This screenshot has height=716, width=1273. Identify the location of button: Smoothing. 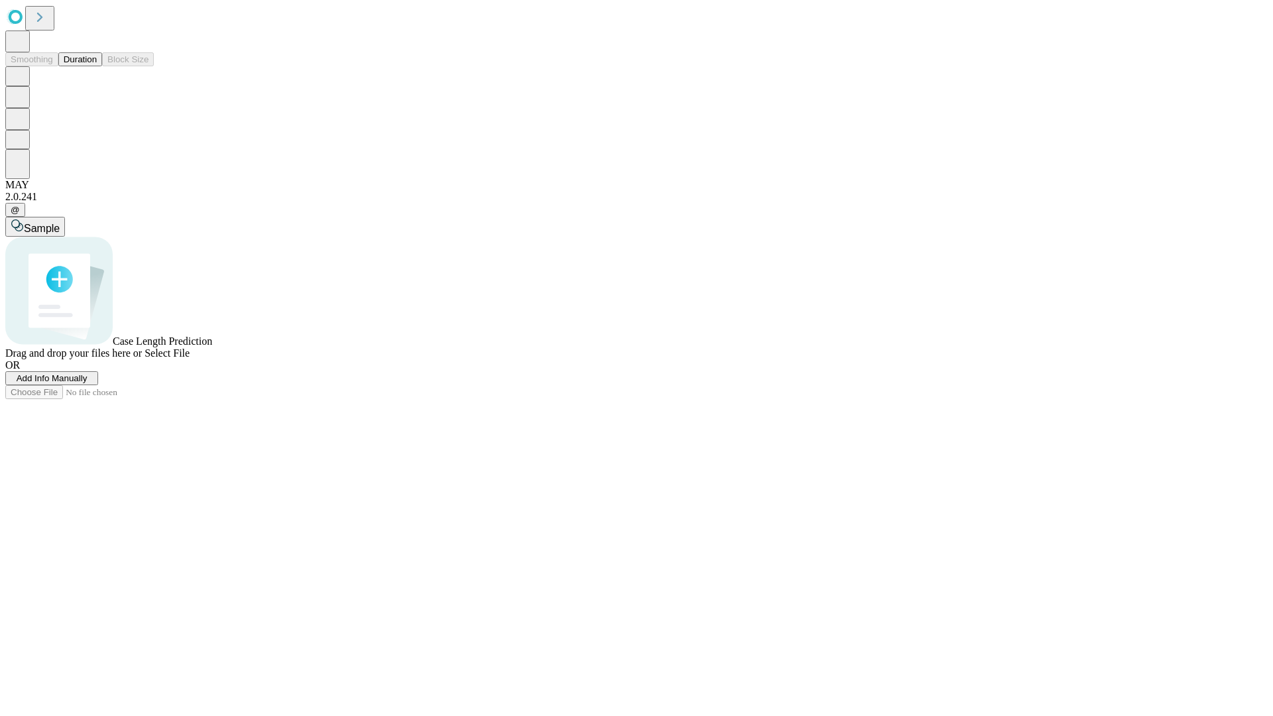
(32, 59).